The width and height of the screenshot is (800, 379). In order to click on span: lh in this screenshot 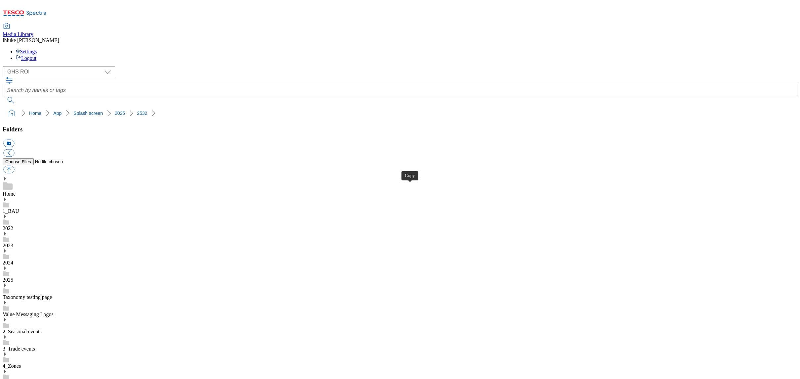, I will do `click(5, 40)`.